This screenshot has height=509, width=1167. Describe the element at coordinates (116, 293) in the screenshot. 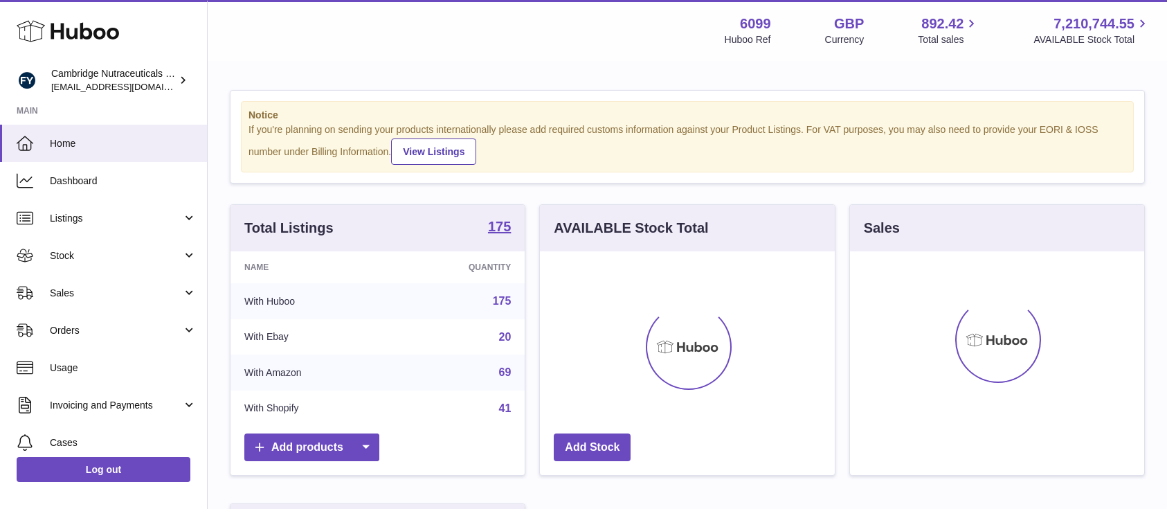

I see `span: Sales` at that location.